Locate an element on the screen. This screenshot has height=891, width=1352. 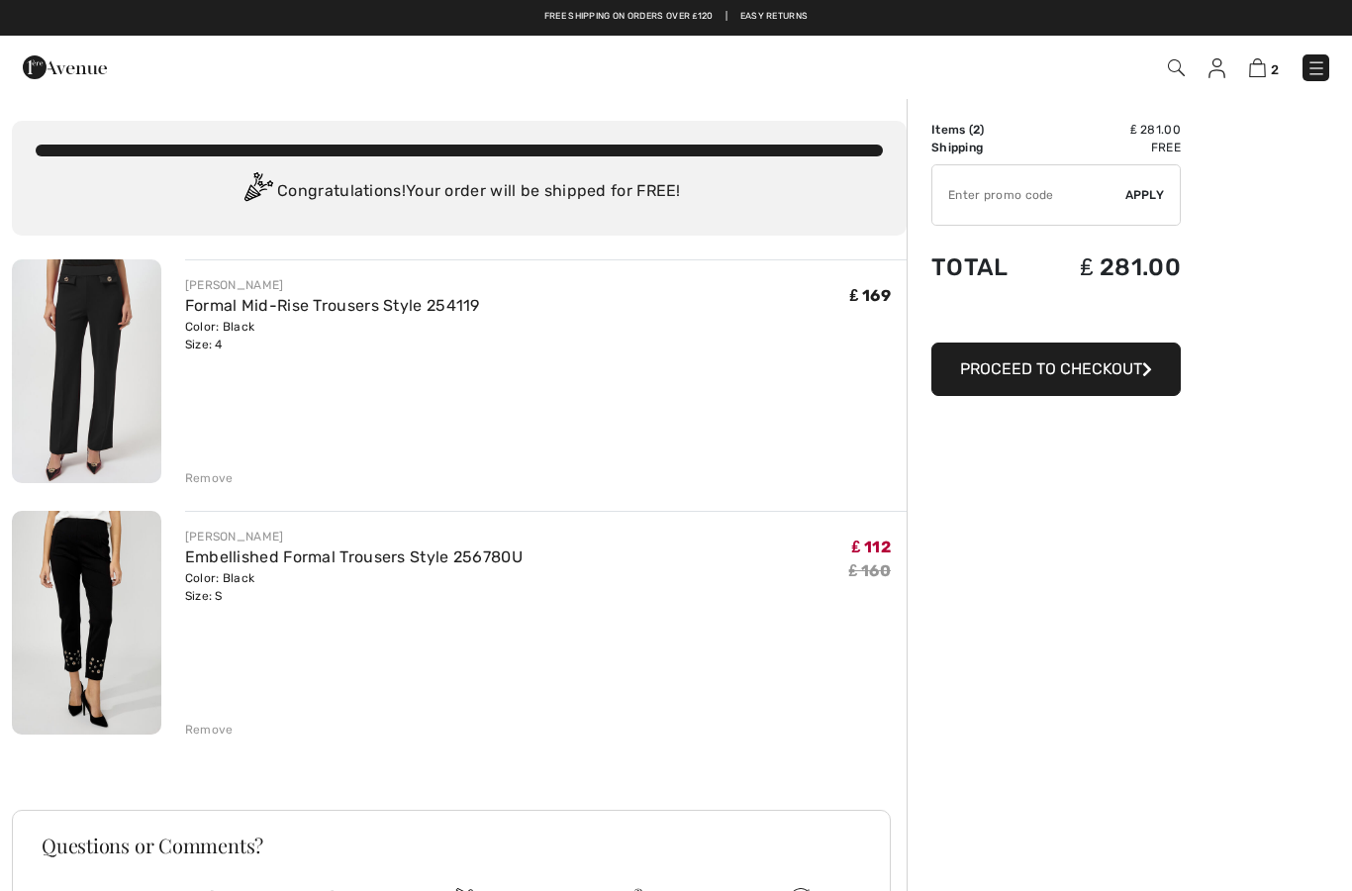
img: Formal Mid-Rise Trousers Style 254119 is located at coordinates (86, 371).